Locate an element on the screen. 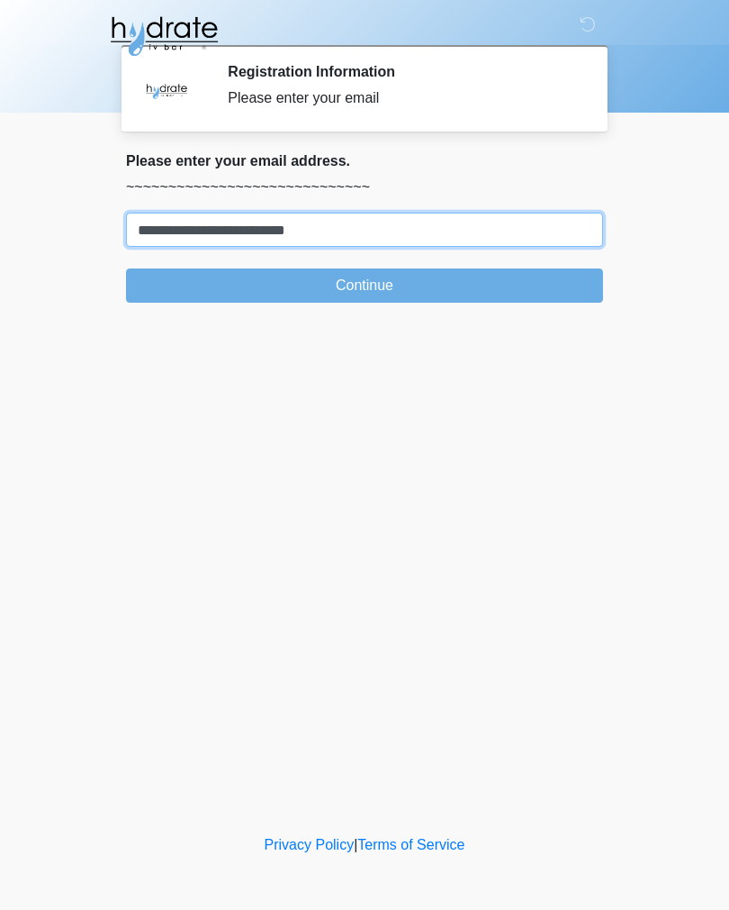 The height and width of the screenshot is (910, 729). div: Please enter your email is located at coordinates (402, 98).